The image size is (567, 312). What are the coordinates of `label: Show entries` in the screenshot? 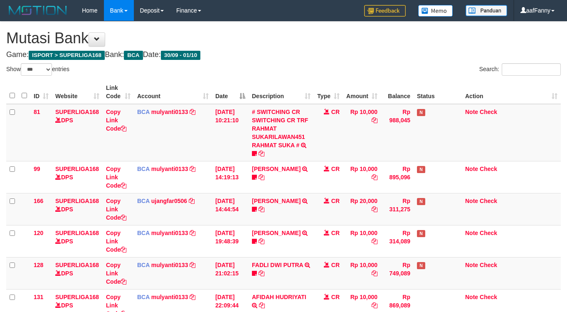 It's located at (38, 69).